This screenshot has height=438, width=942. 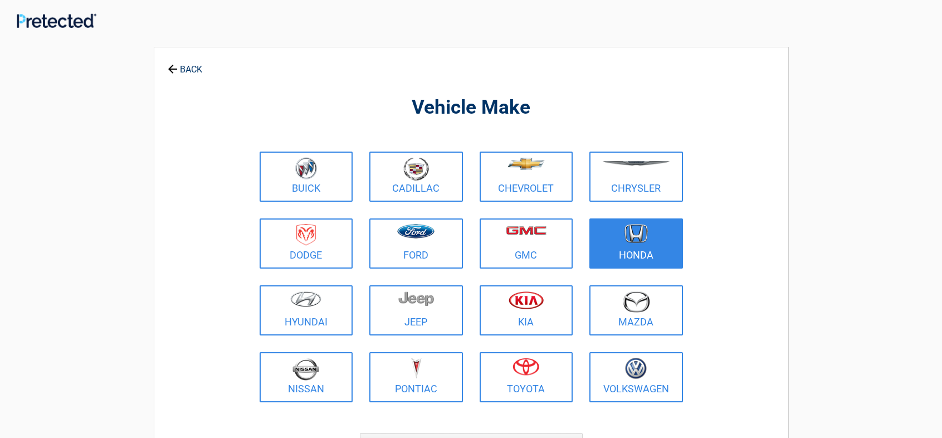 What do you see at coordinates (636, 377) in the screenshot?
I see `a: Volkswagen` at bounding box center [636, 377].